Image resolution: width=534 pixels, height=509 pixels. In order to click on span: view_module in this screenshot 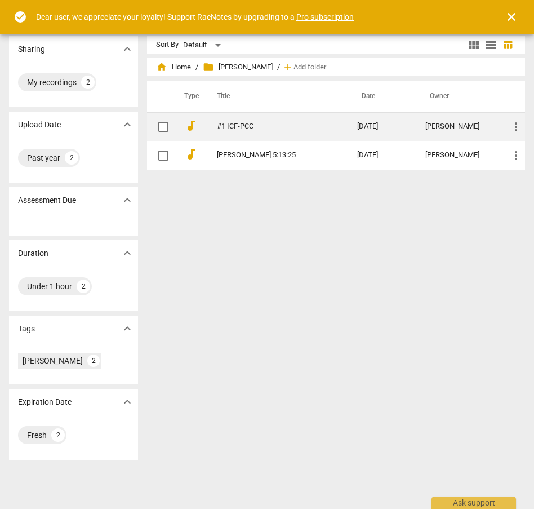, I will do `click(474, 45)`.